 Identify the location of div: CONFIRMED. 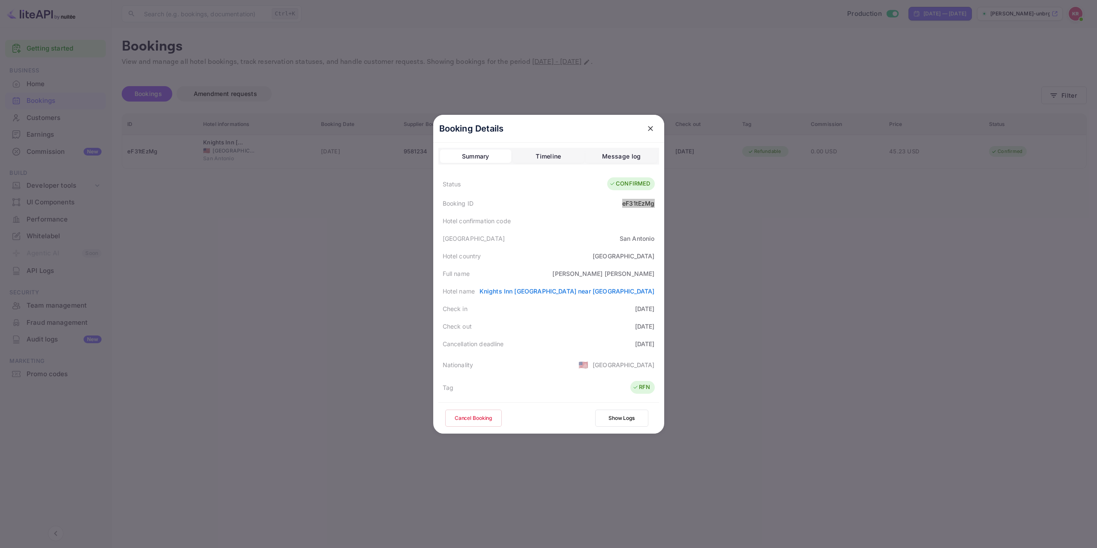
(629, 184).